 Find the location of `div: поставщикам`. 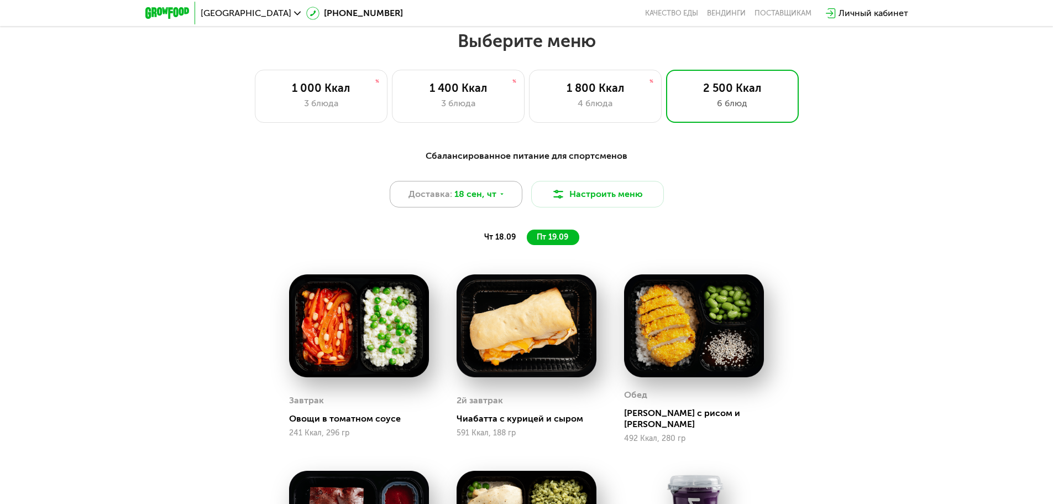

div: поставщикам is located at coordinates (783, 13).